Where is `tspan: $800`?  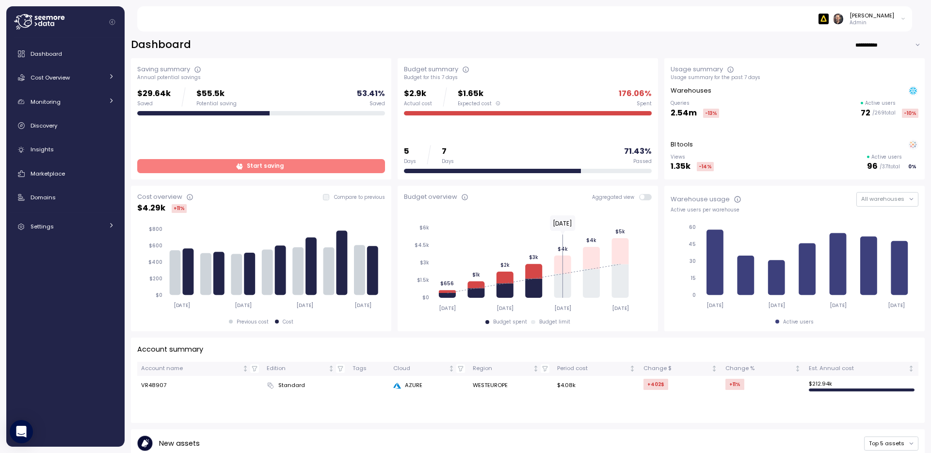 tspan: $800 is located at coordinates (156, 229).